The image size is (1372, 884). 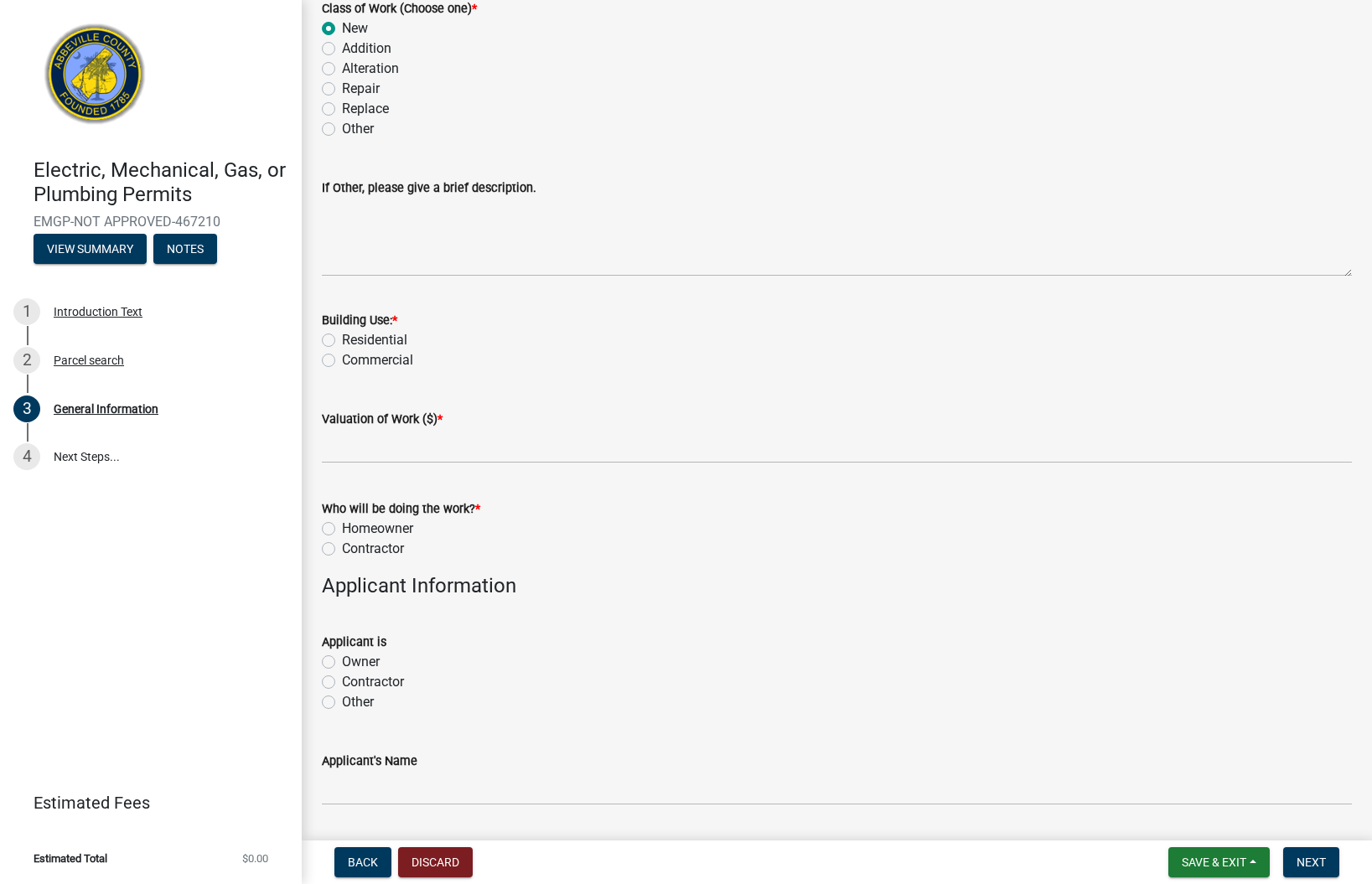 What do you see at coordinates (360, 89) in the screenshot?
I see `label: Repair` at bounding box center [360, 89].